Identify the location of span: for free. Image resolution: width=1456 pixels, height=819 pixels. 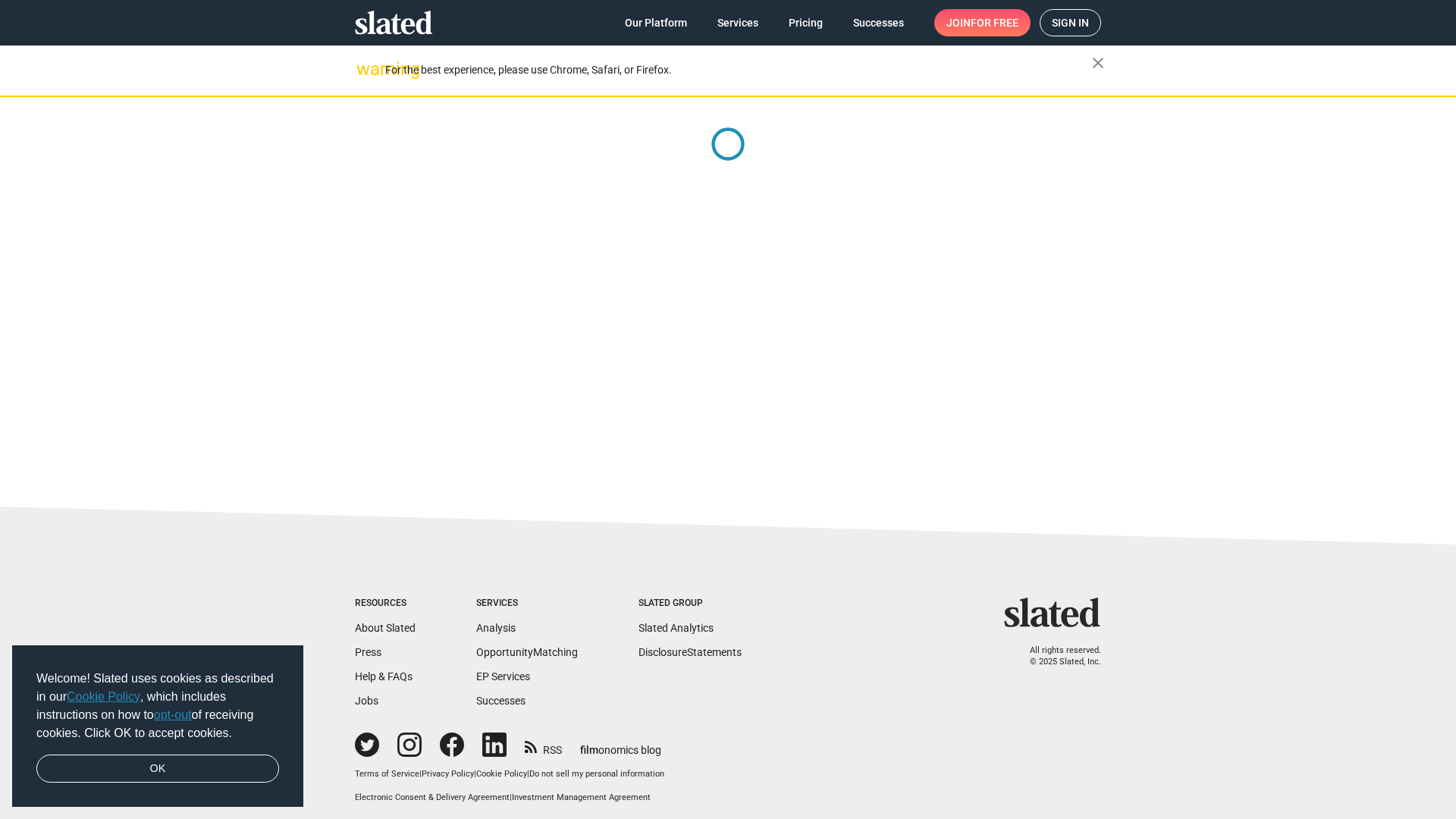
(994, 23).